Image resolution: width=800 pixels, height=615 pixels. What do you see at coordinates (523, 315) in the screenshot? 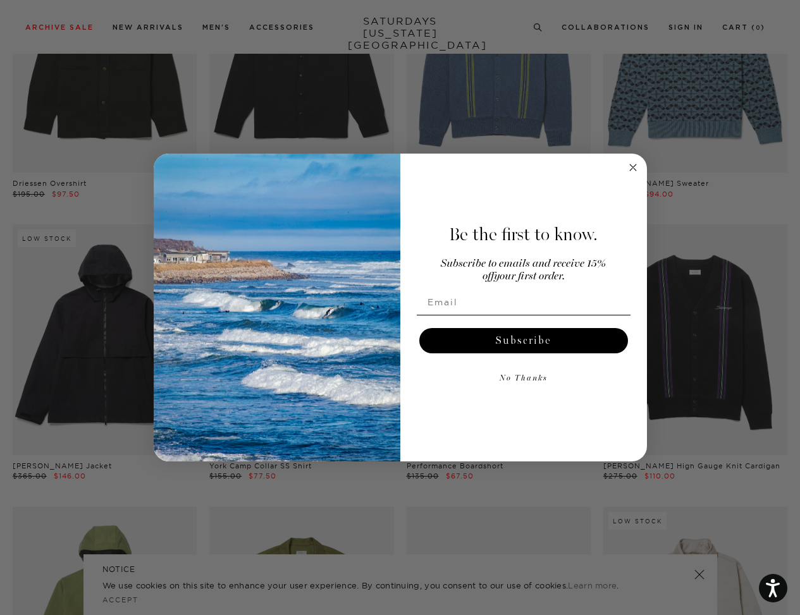
I see `img: underline` at bounding box center [523, 315].